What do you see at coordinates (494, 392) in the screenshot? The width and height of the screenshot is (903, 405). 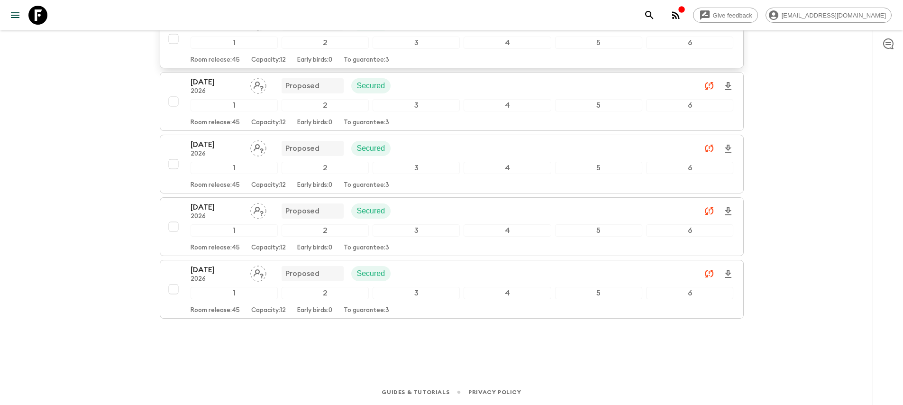 I see `a: Privacy Policy` at bounding box center [494, 392].